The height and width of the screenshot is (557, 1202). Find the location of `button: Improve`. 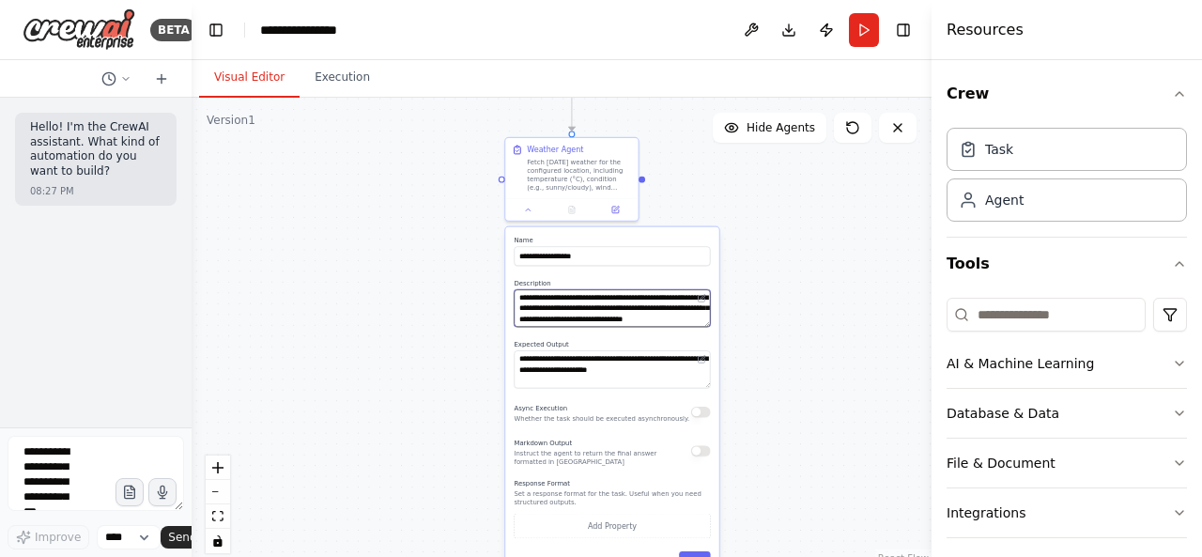

button: Improve is located at coordinates (48, 537).